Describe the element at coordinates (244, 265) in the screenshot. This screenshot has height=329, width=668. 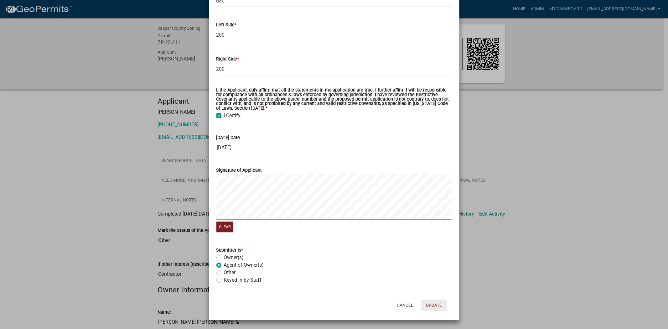
I see `label: Agent of Owner(s)` at that location.